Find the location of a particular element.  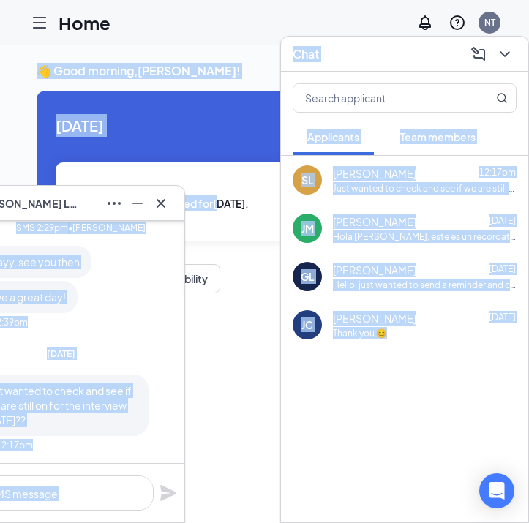

button: ComposeMessage is located at coordinates (479, 54).